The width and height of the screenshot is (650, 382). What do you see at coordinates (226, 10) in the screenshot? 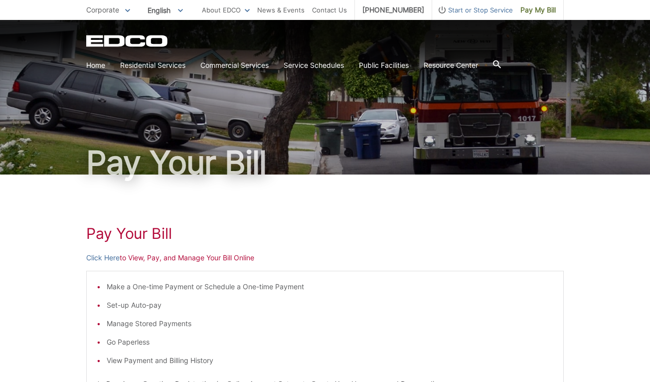
I see `a: About EDCO` at bounding box center [226, 10].